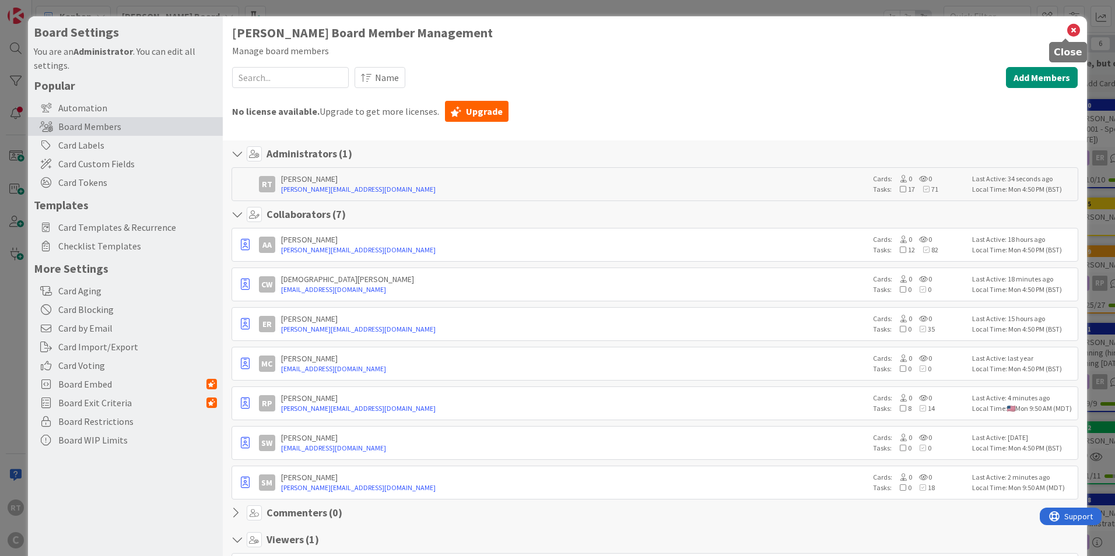 The image size is (1115, 556). I want to click on h5: More Settings, so click(125, 268).